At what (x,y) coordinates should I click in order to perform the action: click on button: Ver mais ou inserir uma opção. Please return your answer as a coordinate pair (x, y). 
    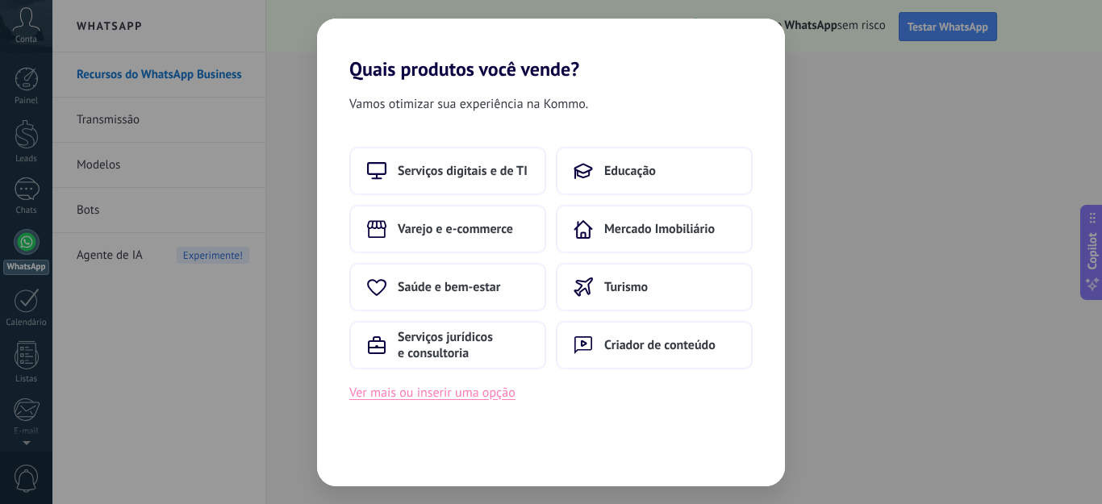
    Looking at the image, I should click on (432, 393).